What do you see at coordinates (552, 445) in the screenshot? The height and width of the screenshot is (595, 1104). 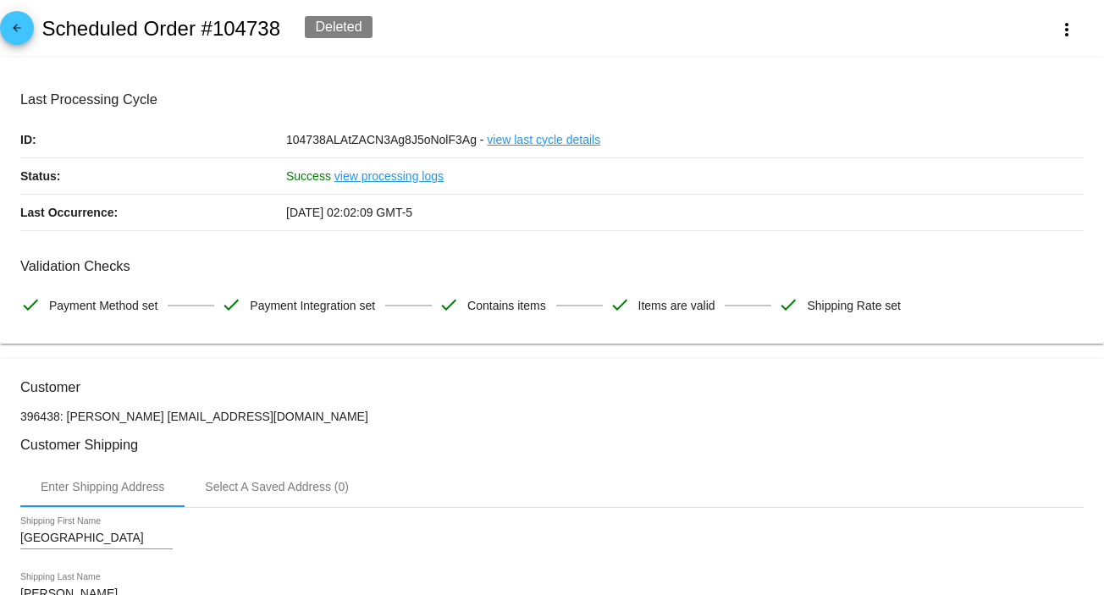 I see `h3: Customer Shipping` at bounding box center [552, 445].